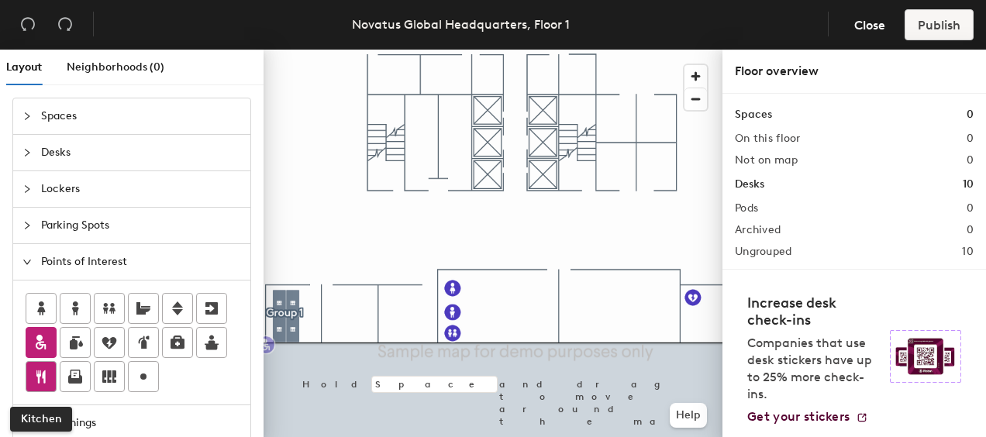  Describe the element at coordinates (938, 25) in the screenshot. I see `button: Publish` at that location.